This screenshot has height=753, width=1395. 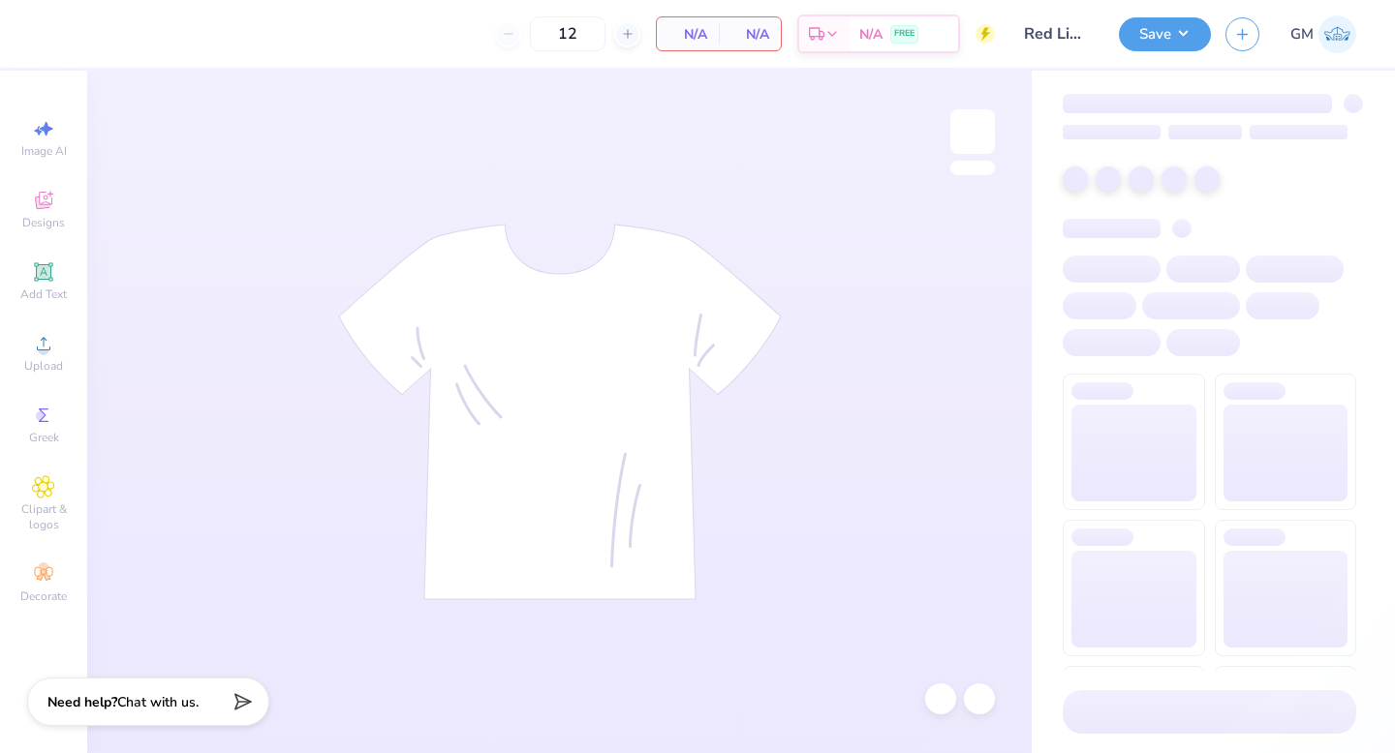 I want to click on span: Decorate, so click(x=44, y=597).